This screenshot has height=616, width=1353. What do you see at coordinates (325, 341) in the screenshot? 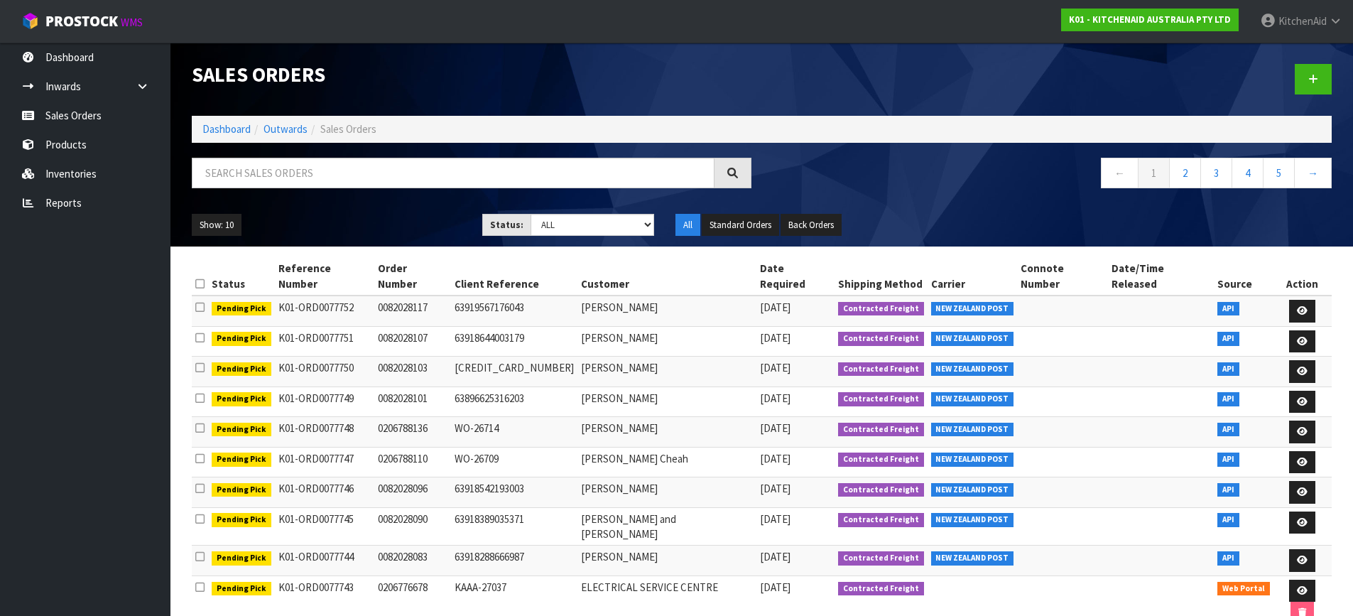
I see `td: K01-ORD0077751` at bounding box center [325, 341].